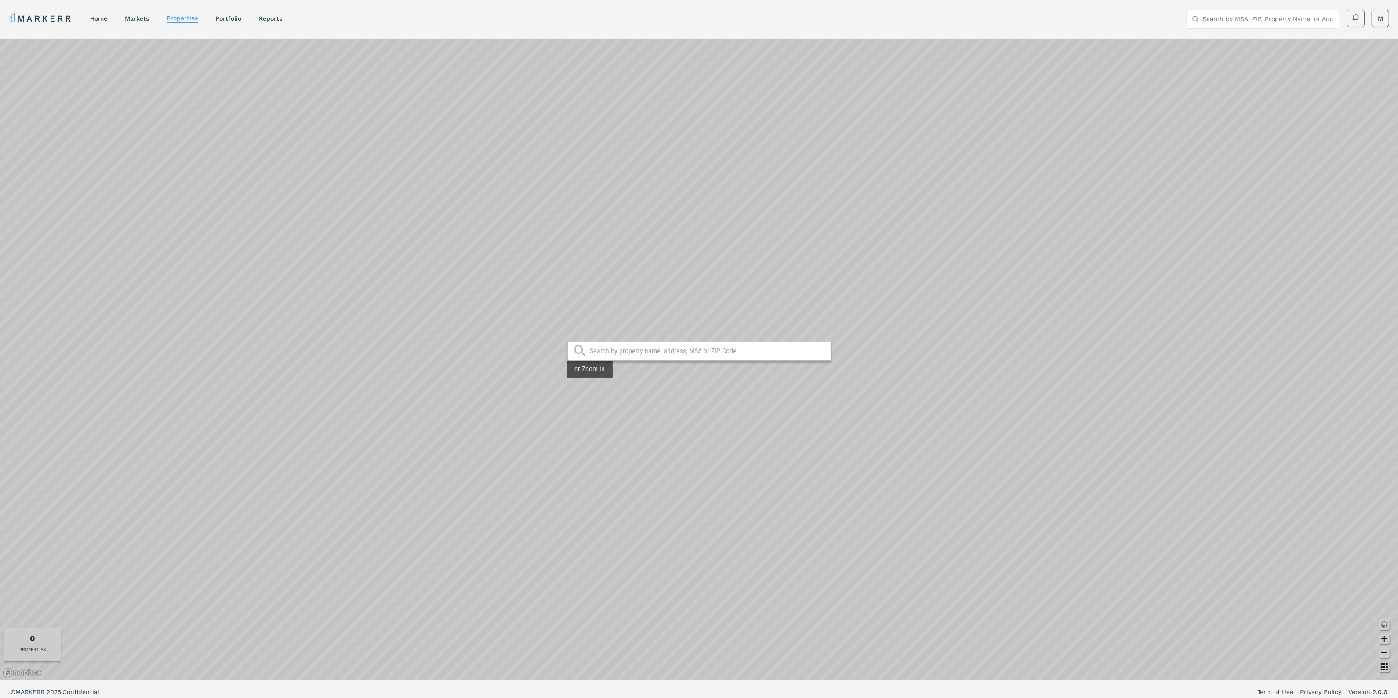 The image size is (1398, 698). Describe the element at coordinates (590, 369) in the screenshot. I see `div: or Zoom in` at that location.